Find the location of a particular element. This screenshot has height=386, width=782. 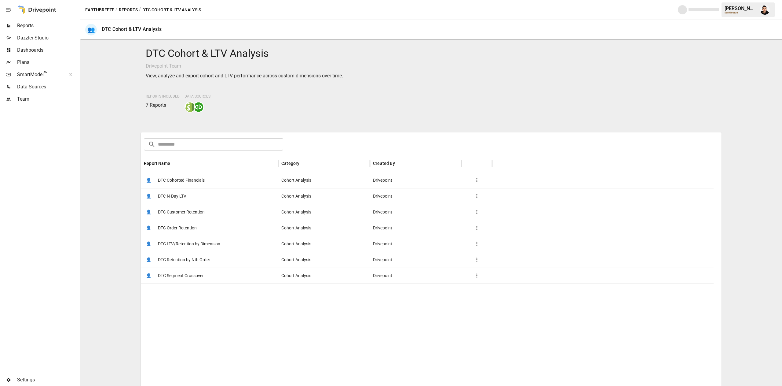

span: DTC N-Day LTV is located at coordinates (172, 196).